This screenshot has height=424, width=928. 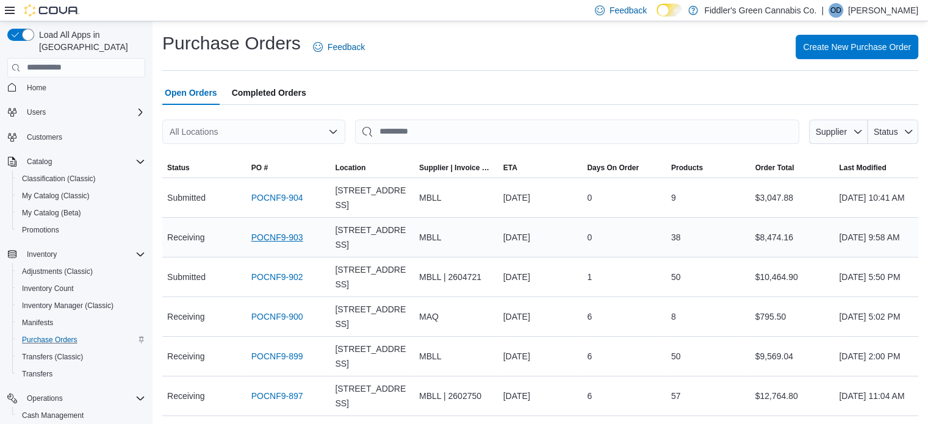 What do you see at coordinates (793, 356) in the screenshot?
I see `div: $9,569.04` at bounding box center [793, 356].